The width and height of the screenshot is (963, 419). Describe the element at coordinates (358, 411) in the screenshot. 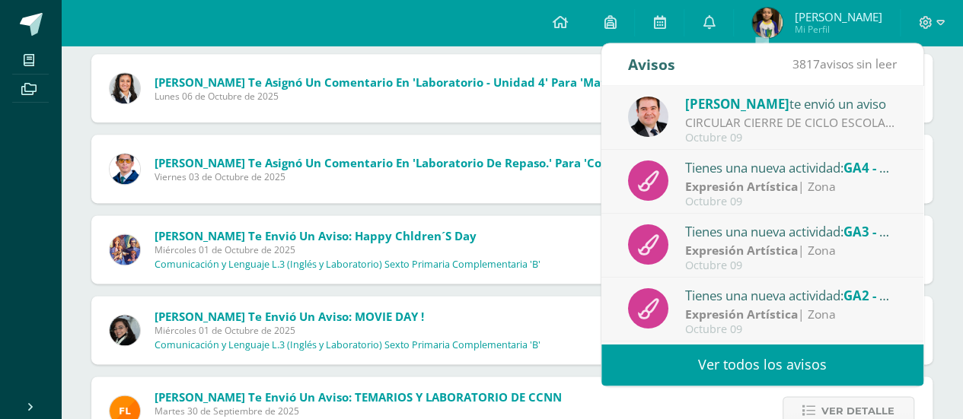

I see `span: Martes 30 de Septiembre de 2025` at that location.